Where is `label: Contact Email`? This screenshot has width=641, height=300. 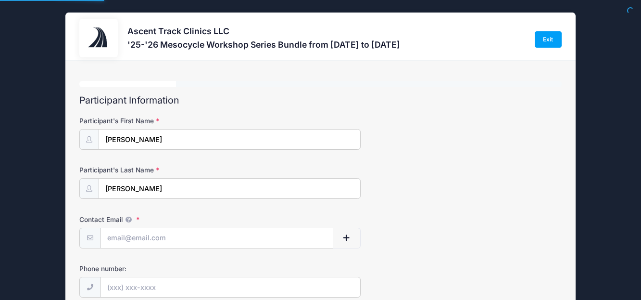
label: Contact Email is located at coordinates (160, 219).